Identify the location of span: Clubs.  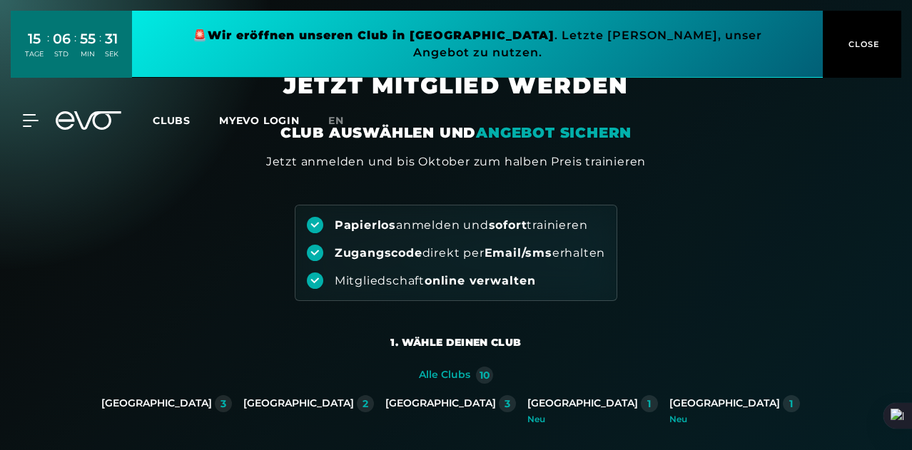
(171, 121).